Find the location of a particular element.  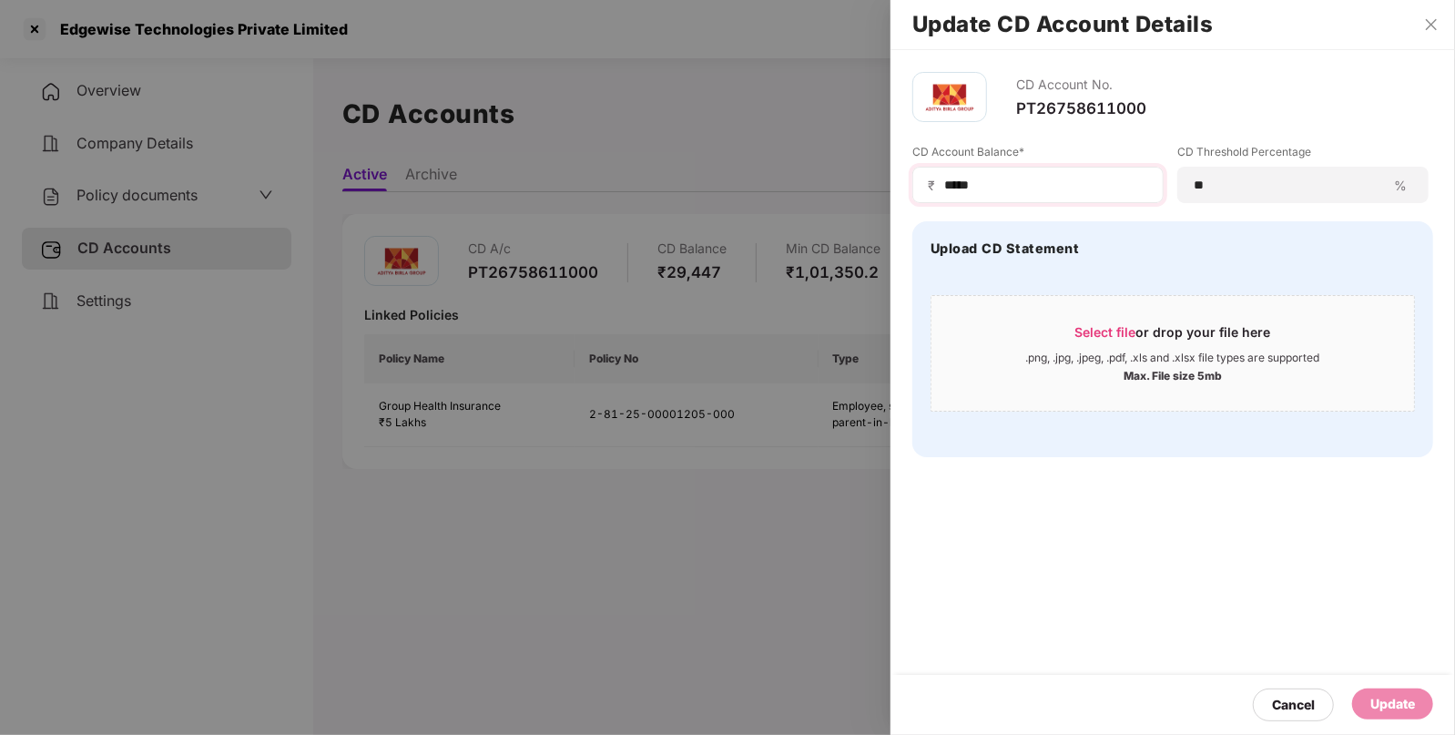

h2: Update CD Account Details is located at coordinates (1173, 25).